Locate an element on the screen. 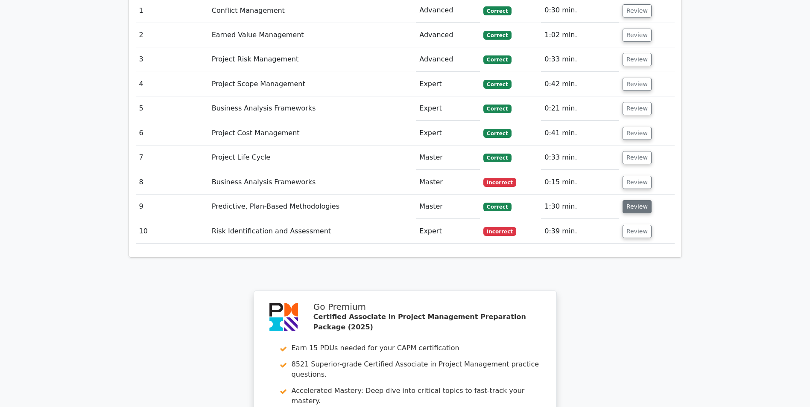  td: Predictive, Plan-Based Methodologies is located at coordinates (312, 207).